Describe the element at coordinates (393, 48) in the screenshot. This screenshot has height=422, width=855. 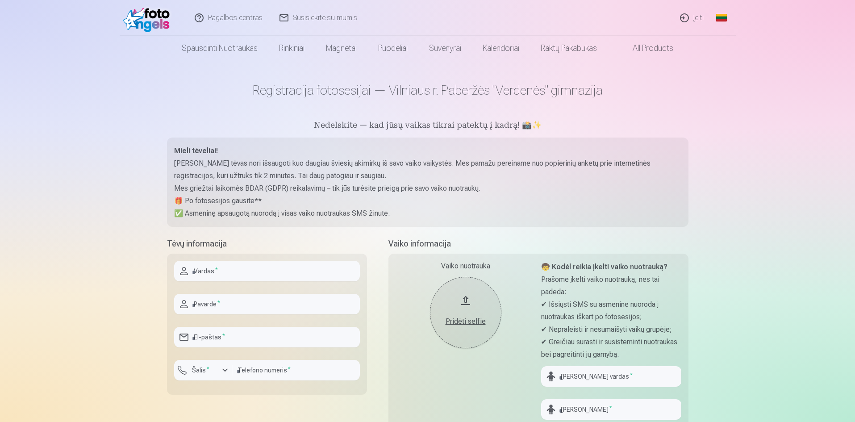
I see `a: Puodeliai` at that location.